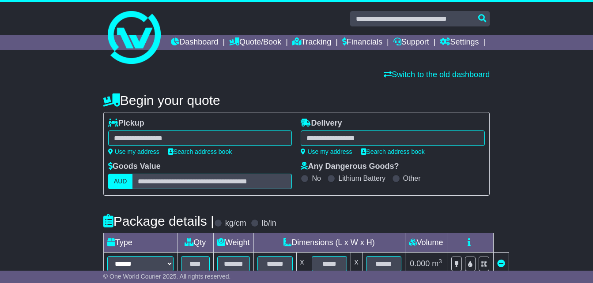 Image resolution: width=593 pixels, height=283 pixels. What do you see at coordinates (269, 224) in the screenshot?
I see `label: lb/in` at bounding box center [269, 224].